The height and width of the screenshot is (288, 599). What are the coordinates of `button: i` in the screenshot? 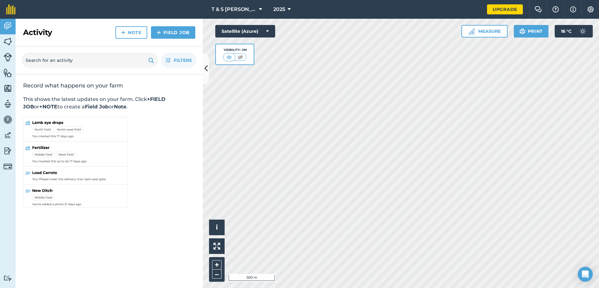 It's located at (217, 227).